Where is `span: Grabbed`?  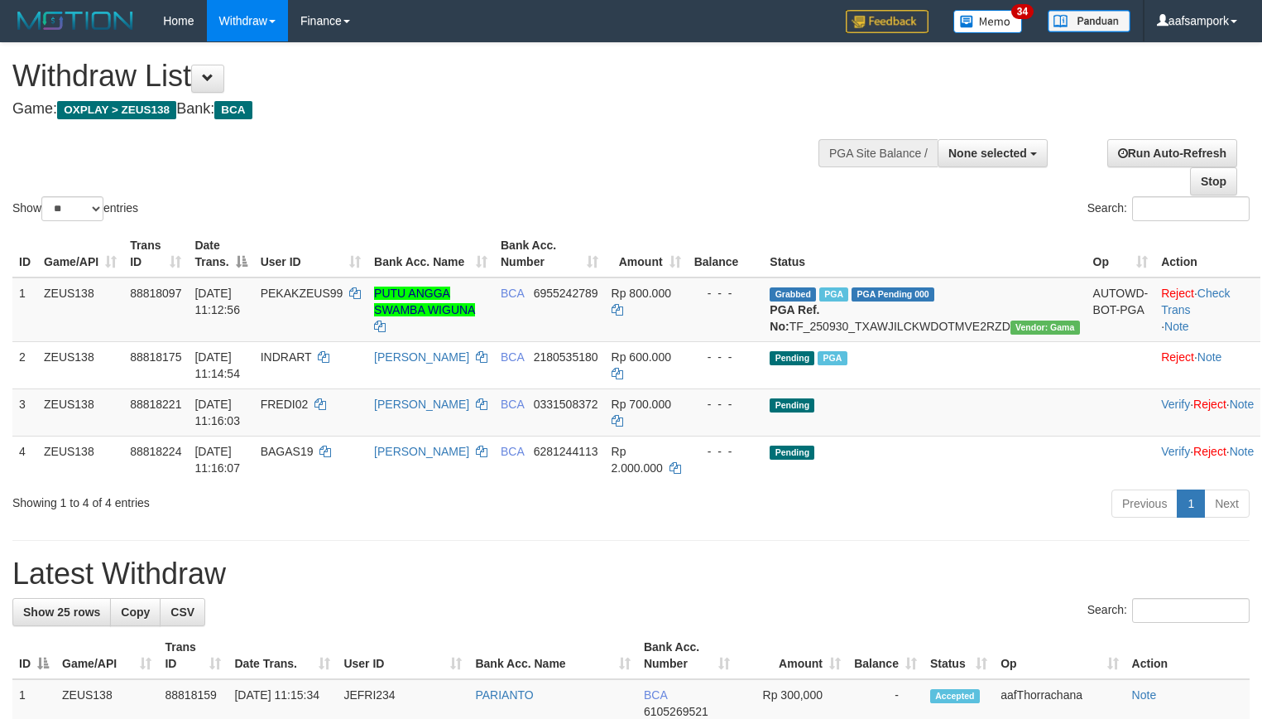 span: Grabbed is located at coordinates (793, 294).